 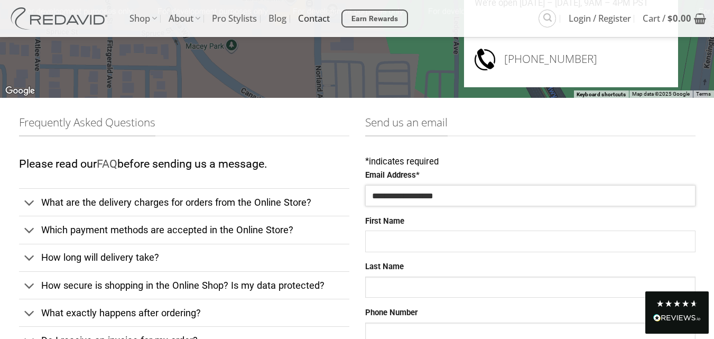 I want to click on label: Phone Number, so click(x=530, y=313).